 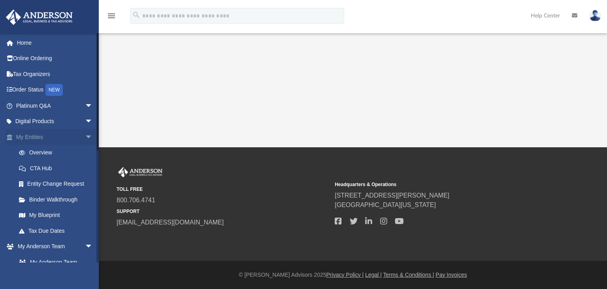 I want to click on img: User Pic, so click(x=595, y=15).